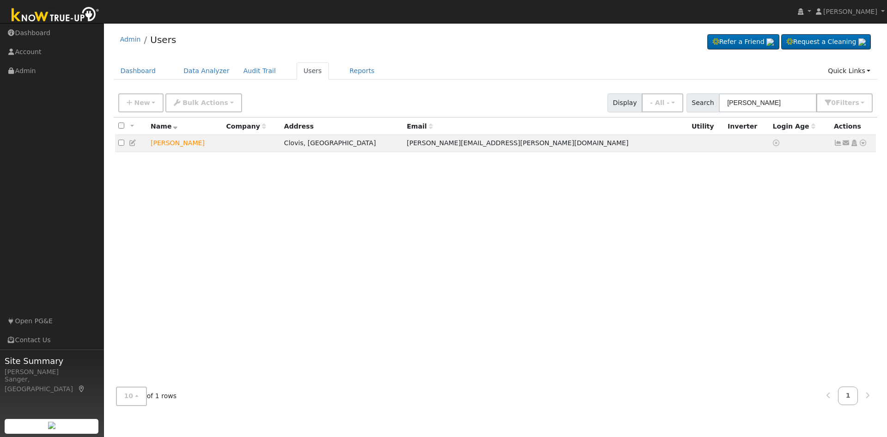 Image resolution: width=887 pixels, height=437 pixels. What do you see at coordinates (147, 396) in the screenshot?
I see `span: of 1 rows` at bounding box center [147, 396].